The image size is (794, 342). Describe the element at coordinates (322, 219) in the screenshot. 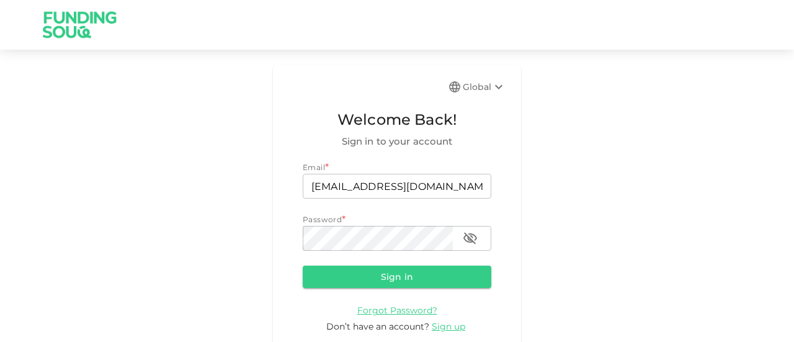

I see `span: Password` at that location.